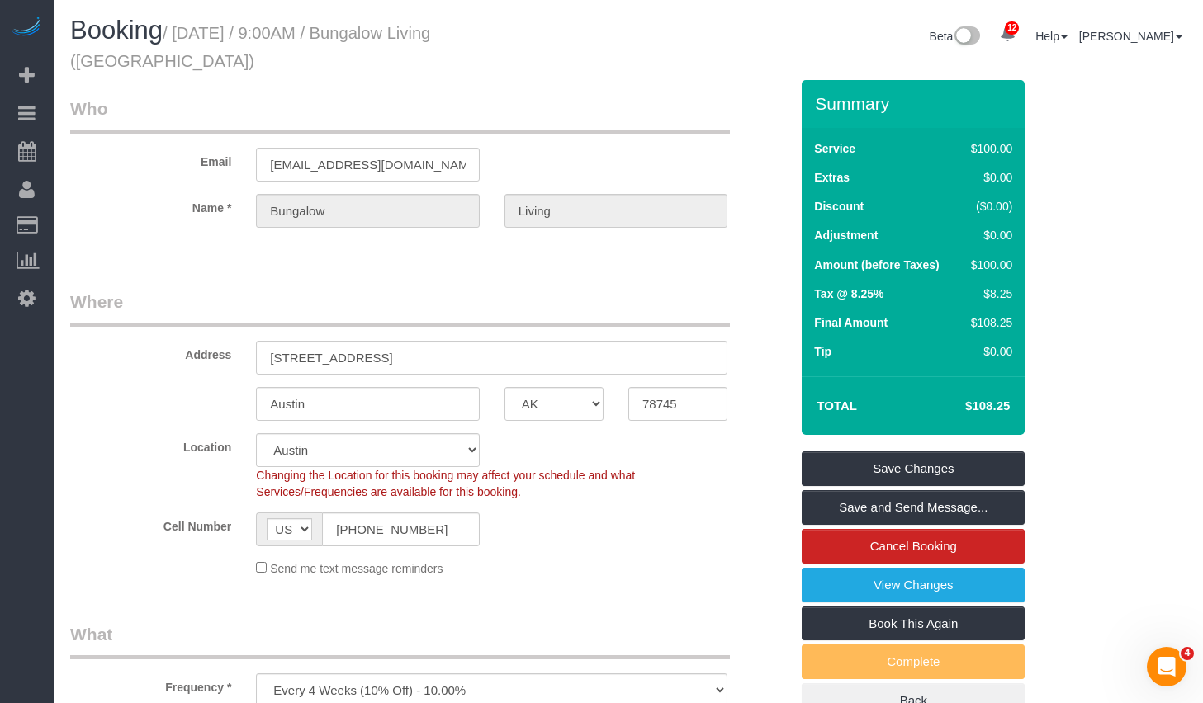  Describe the element at coordinates (150, 159) in the screenshot. I see `label: Email` at that location.